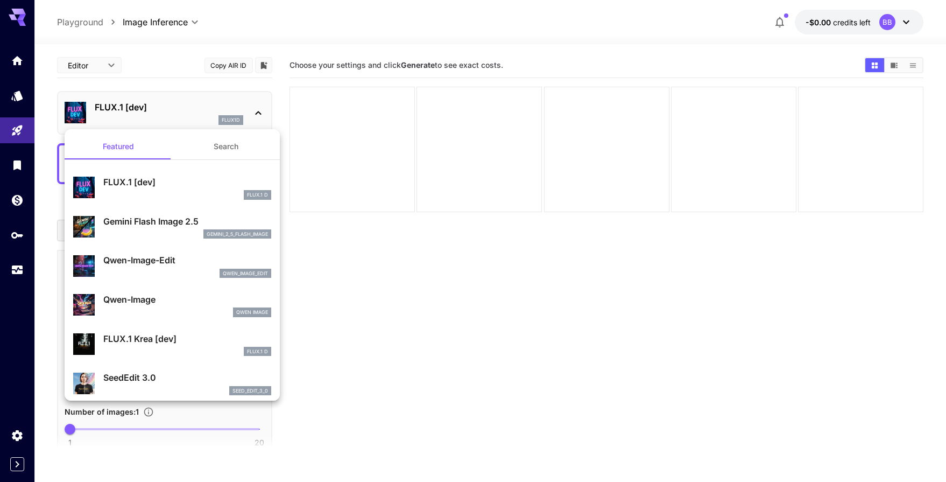 The width and height of the screenshot is (946, 482). I want to click on p: SeedEdit 3.0, so click(187, 377).